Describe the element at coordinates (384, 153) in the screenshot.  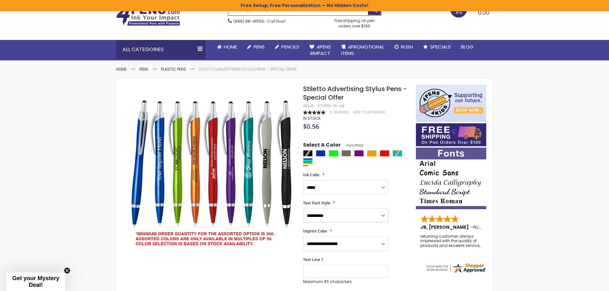
I see `div: Red` at that location.